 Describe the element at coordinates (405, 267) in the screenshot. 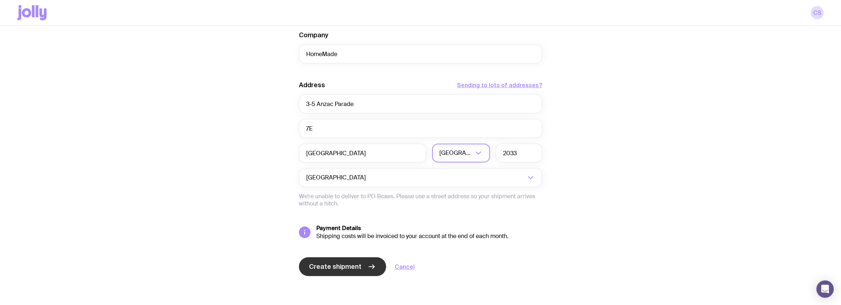

I see `a: Cancel` at that location.